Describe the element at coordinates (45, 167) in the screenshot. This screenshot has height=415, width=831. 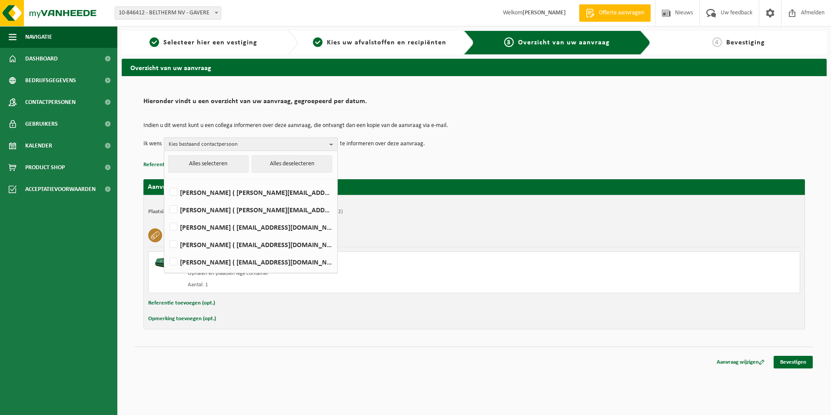
I see `span: Product Shop` at that location.